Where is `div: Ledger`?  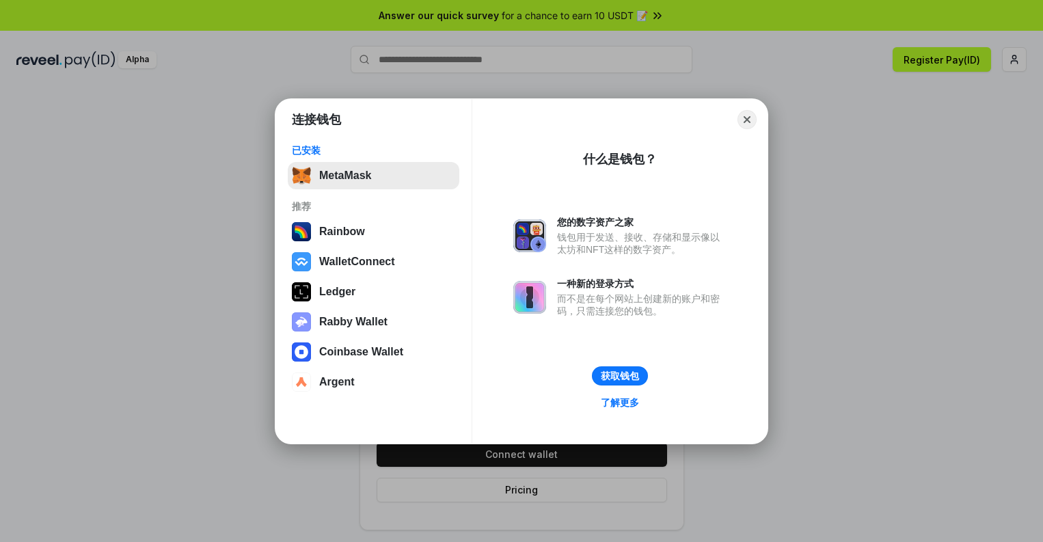
div: Ledger is located at coordinates (337, 292).